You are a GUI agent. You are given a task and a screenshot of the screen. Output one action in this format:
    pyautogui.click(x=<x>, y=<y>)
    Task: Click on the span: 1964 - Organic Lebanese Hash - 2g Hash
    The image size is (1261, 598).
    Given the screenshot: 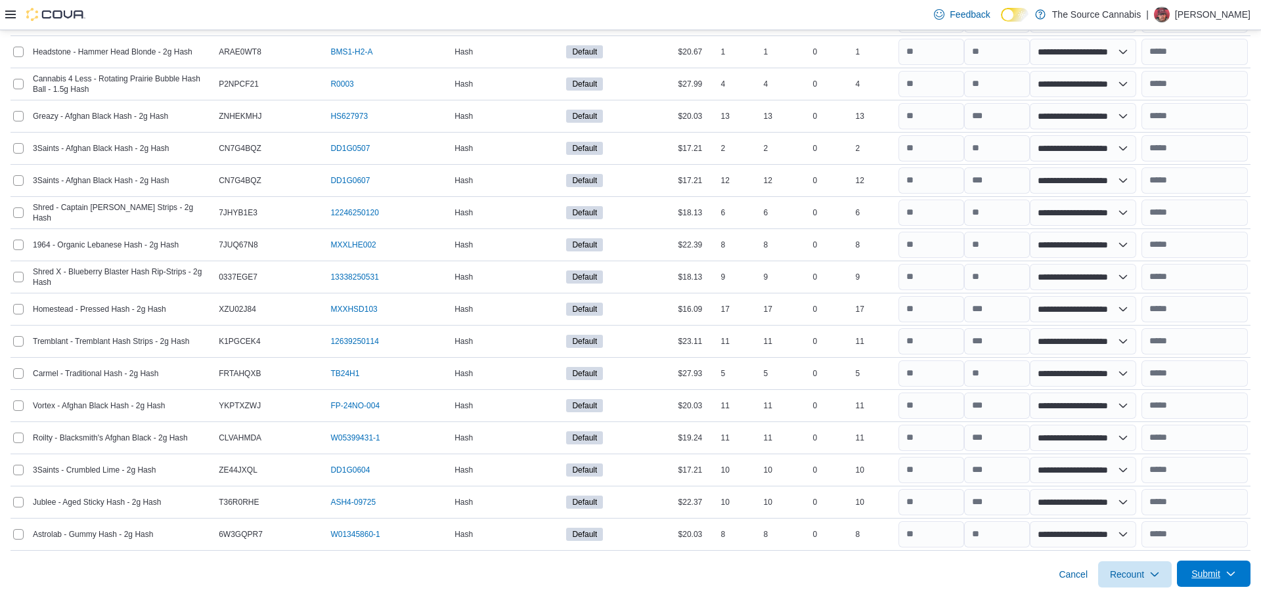 What is the action you would take?
    pyautogui.click(x=106, y=245)
    